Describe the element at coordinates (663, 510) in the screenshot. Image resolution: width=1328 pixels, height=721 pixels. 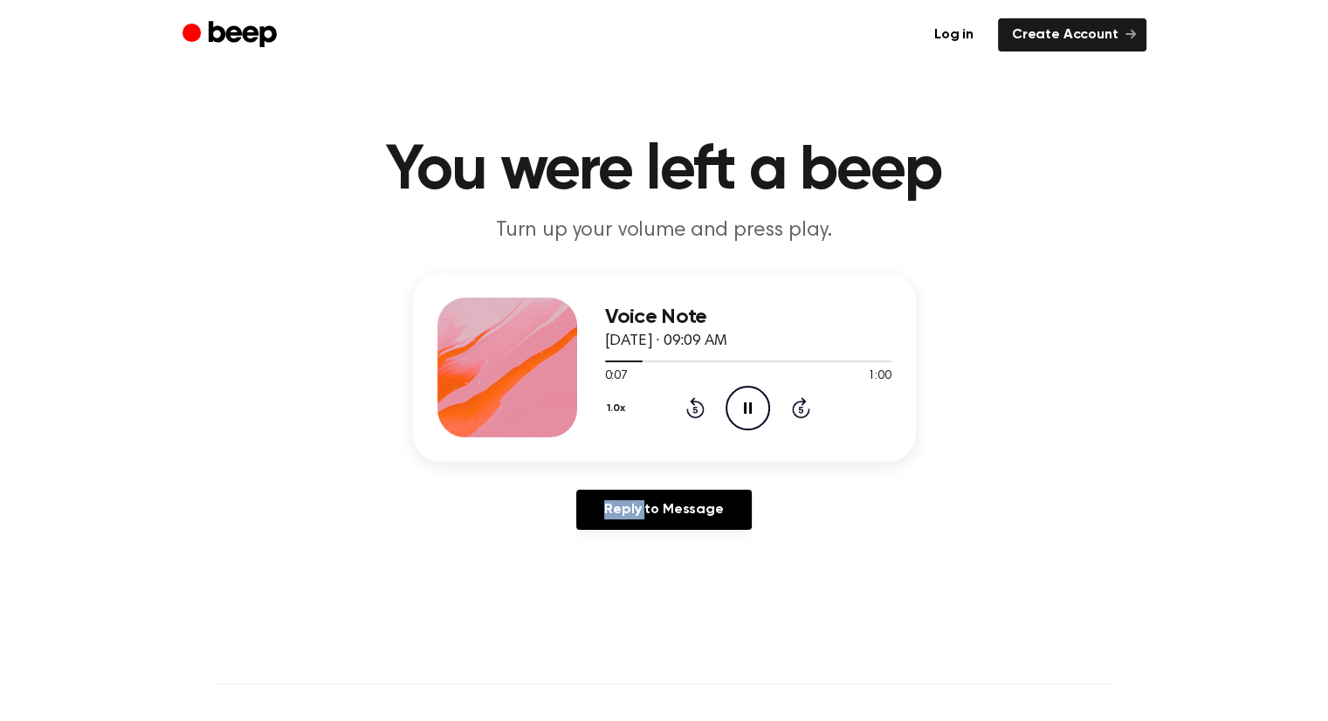
I see `a: Reply to Message` at that location.